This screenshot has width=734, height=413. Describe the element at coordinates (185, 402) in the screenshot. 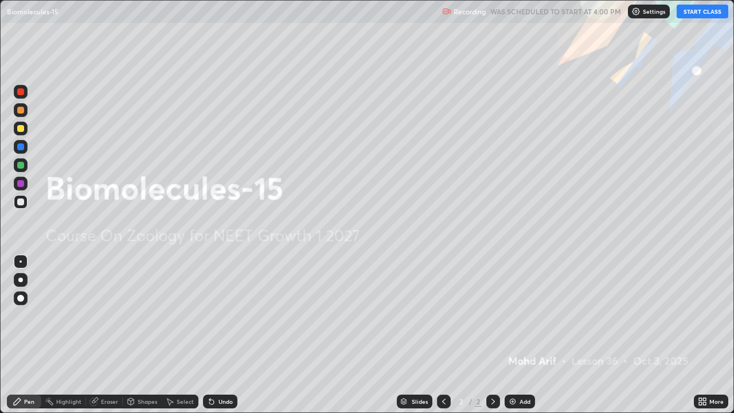

I see `div: Select` at that location.